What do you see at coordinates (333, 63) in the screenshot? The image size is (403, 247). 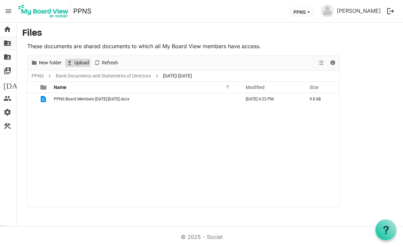 I see `button: Details` at bounding box center [333, 63].